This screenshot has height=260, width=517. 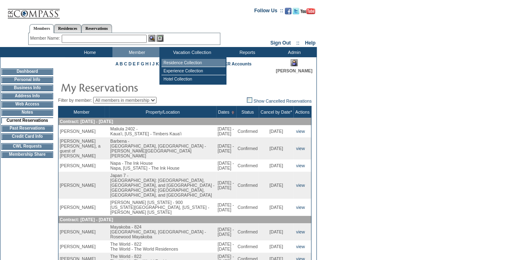 What do you see at coordinates (310, 43) in the screenshot?
I see `a: Help` at bounding box center [310, 43].